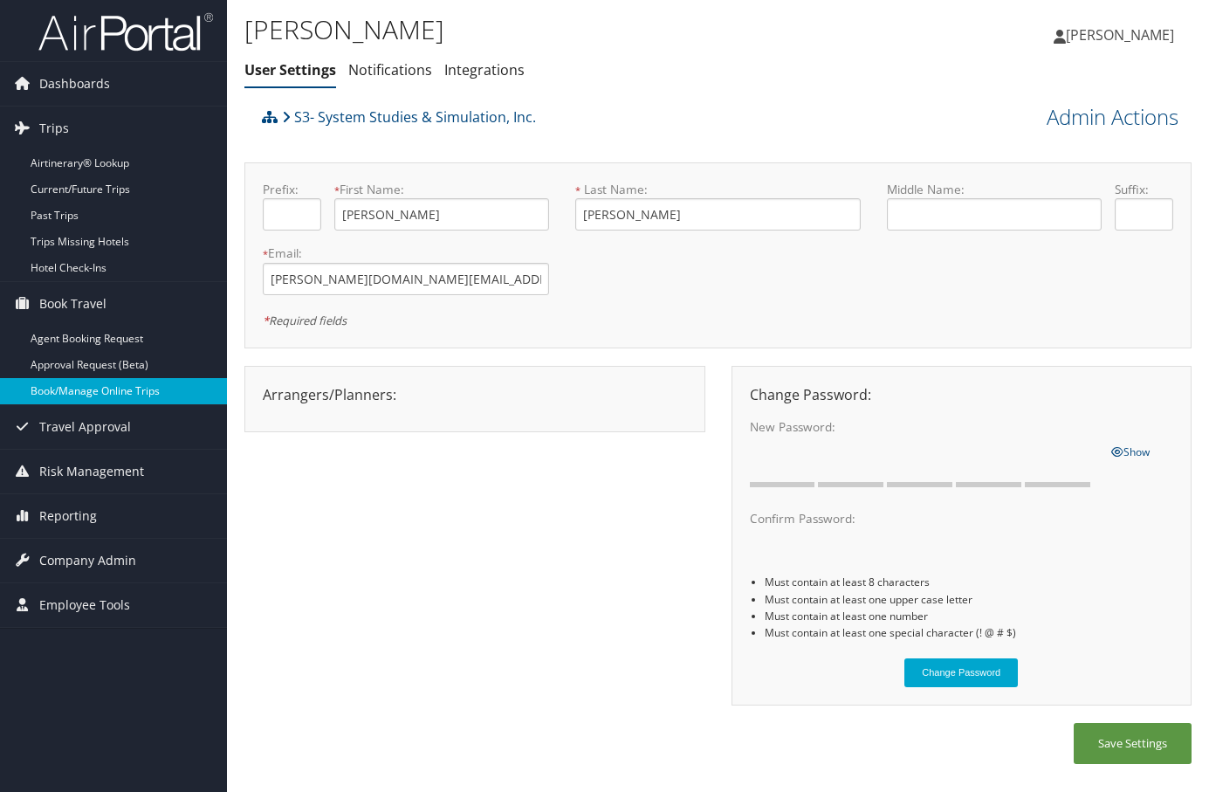  What do you see at coordinates (994, 189) in the screenshot?
I see `label: Middle Name:` at bounding box center [994, 189].